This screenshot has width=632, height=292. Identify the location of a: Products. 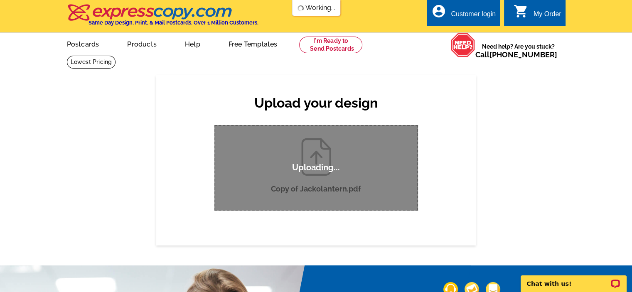
(142, 43).